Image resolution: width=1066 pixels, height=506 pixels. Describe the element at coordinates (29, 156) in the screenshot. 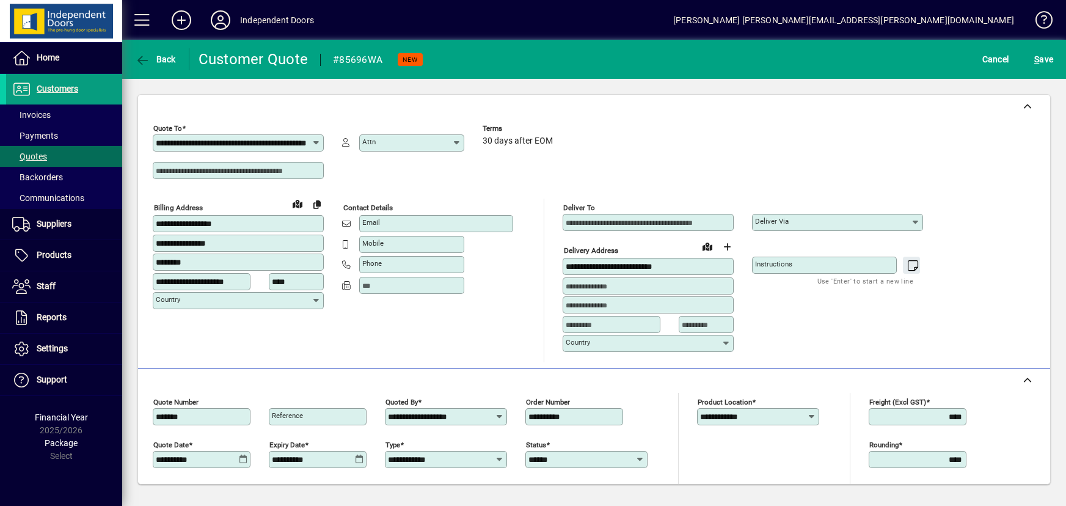

I see `span: Quotes` at that location.